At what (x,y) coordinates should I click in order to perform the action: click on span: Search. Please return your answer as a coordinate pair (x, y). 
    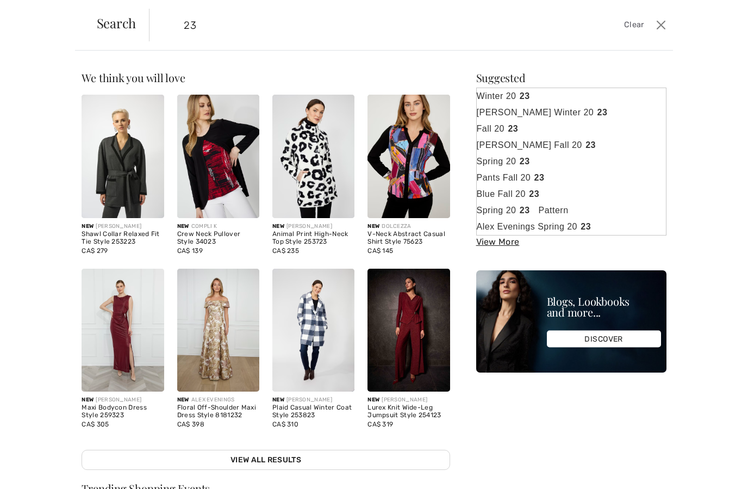
    Looking at the image, I should click on (116, 23).